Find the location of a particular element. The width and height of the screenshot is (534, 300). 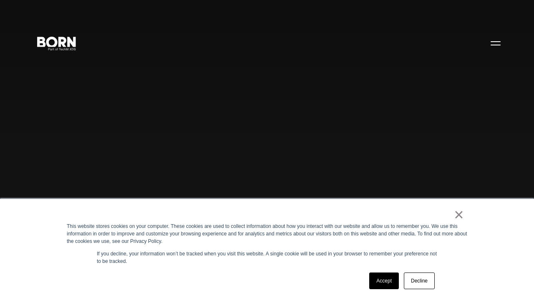

button: Open is located at coordinates (496, 43).